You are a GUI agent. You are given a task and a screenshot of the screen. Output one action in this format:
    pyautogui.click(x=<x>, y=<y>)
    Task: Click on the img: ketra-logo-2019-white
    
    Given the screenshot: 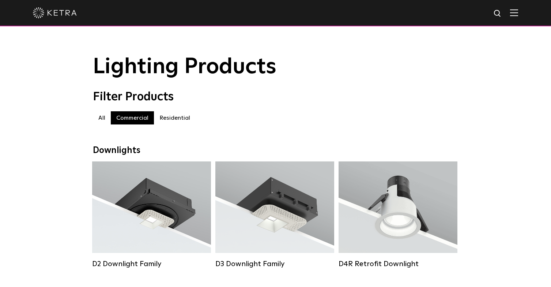 What is the action you would take?
    pyautogui.click(x=55, y=13)
    